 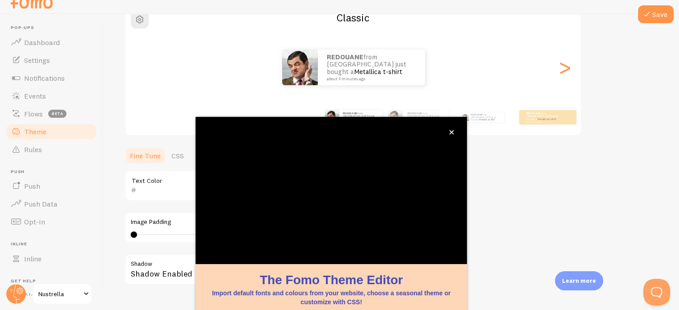 I want to click on span: Pop-ups, so click(x=54, y=28).